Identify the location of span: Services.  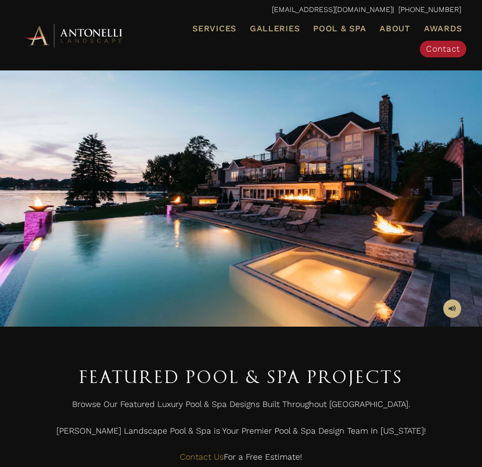
(214, 29).